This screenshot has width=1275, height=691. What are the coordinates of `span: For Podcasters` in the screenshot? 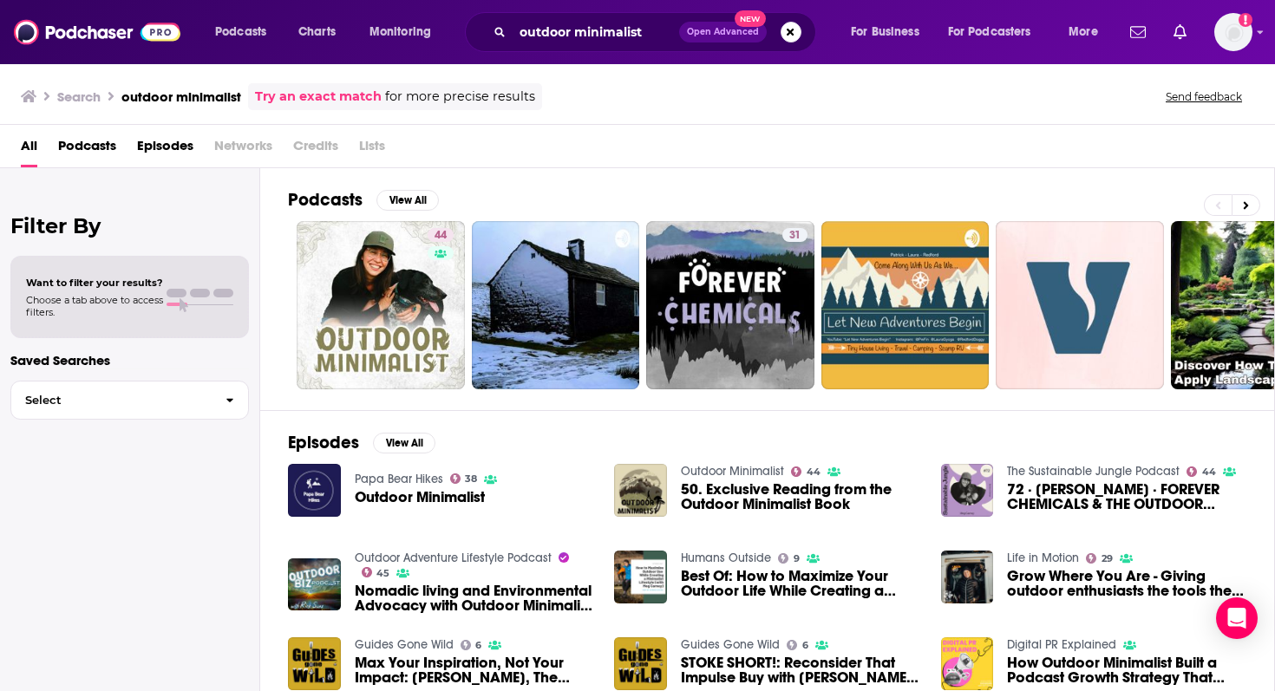 It's located at (990, 32).